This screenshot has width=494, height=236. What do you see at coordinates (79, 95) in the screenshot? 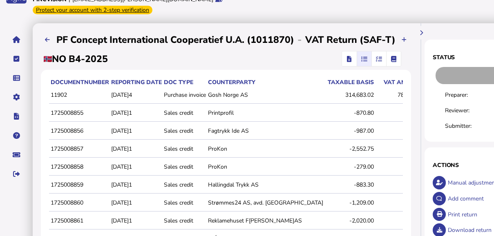
I see `td: 11902` at bounding box center [79, 95].